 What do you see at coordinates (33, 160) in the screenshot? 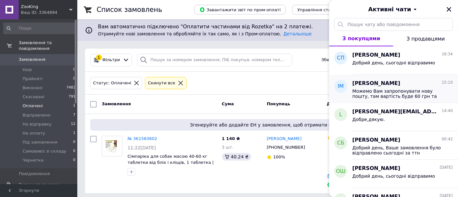
I see `span: Чернетка` at bounding box center [33, 160].